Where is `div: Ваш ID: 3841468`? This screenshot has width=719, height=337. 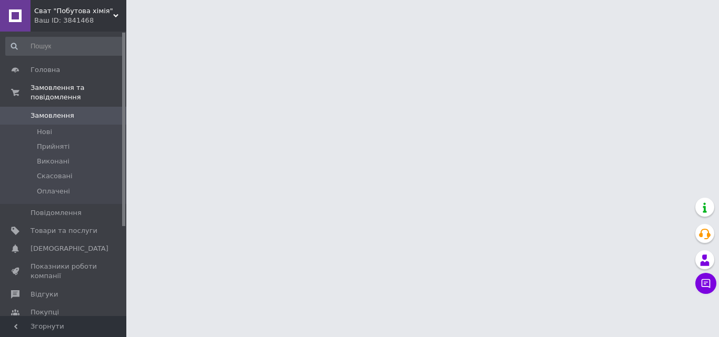 div: Ваш ID: 3841468 is located at coordinates (80, 21).